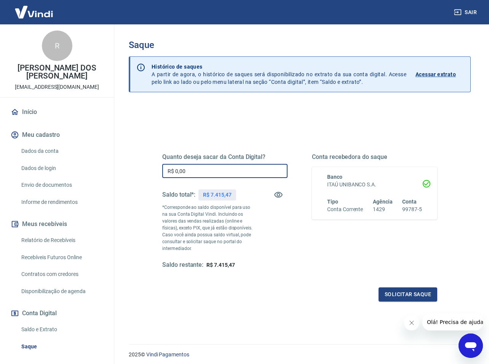  What do you see at coordinates (57, 224) in the screenshot?
I see `button: Meus recebíveis` at bounding box center [57, 224].